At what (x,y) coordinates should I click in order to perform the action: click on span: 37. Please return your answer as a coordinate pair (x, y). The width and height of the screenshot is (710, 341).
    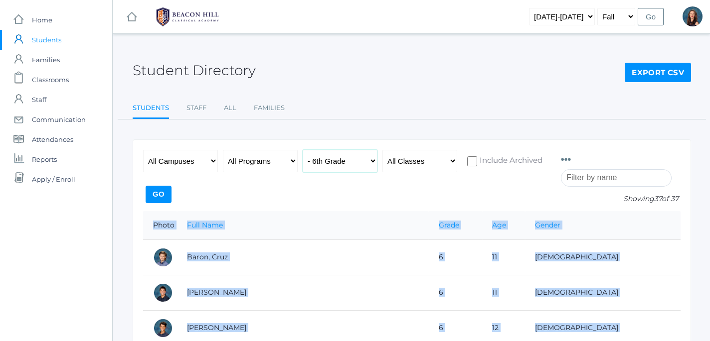
    Looking at the image, I should click on (658, 199).